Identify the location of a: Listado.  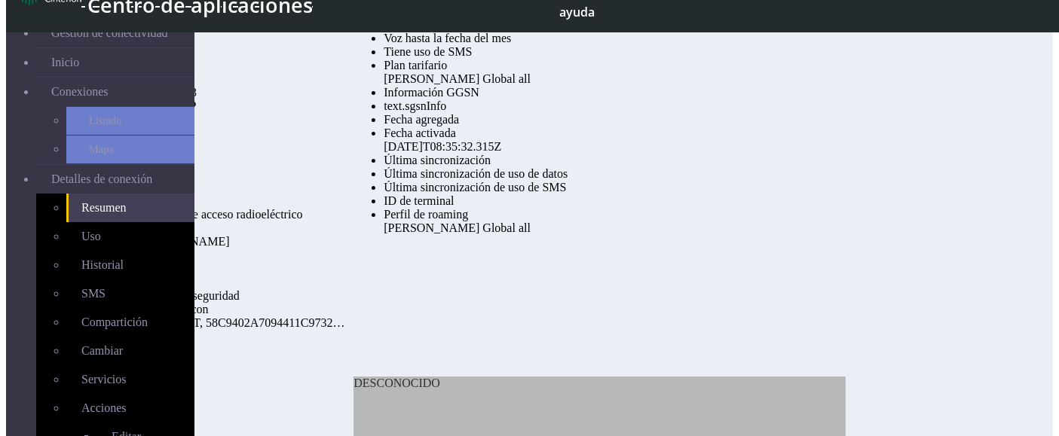
(130, 121).